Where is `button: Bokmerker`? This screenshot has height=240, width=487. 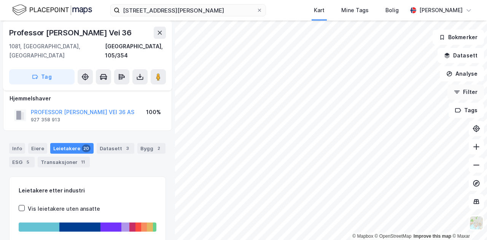 button: Bokmerker is located at coordinates (458, 37).